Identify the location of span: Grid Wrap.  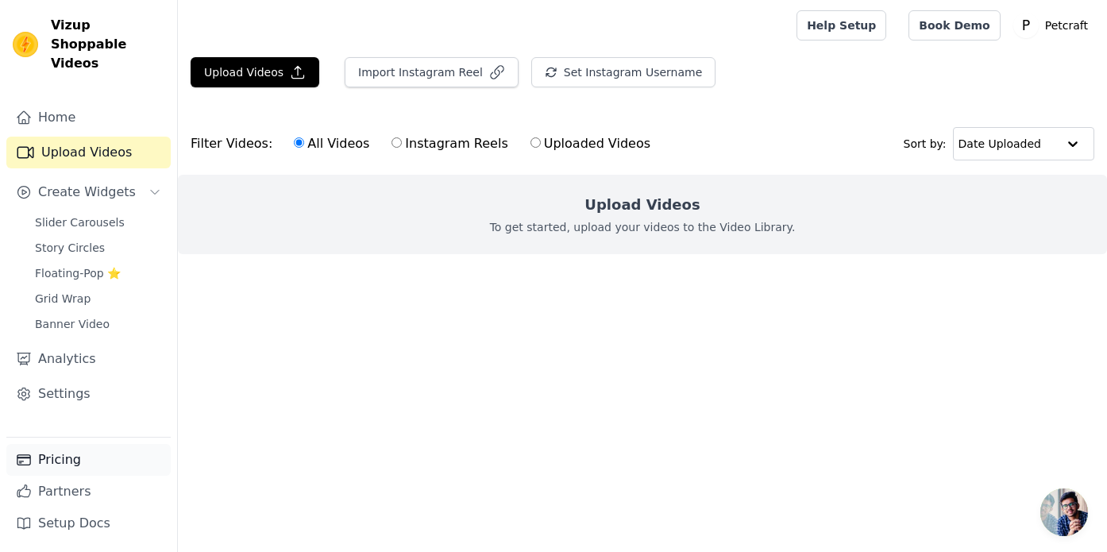
(63, 299).